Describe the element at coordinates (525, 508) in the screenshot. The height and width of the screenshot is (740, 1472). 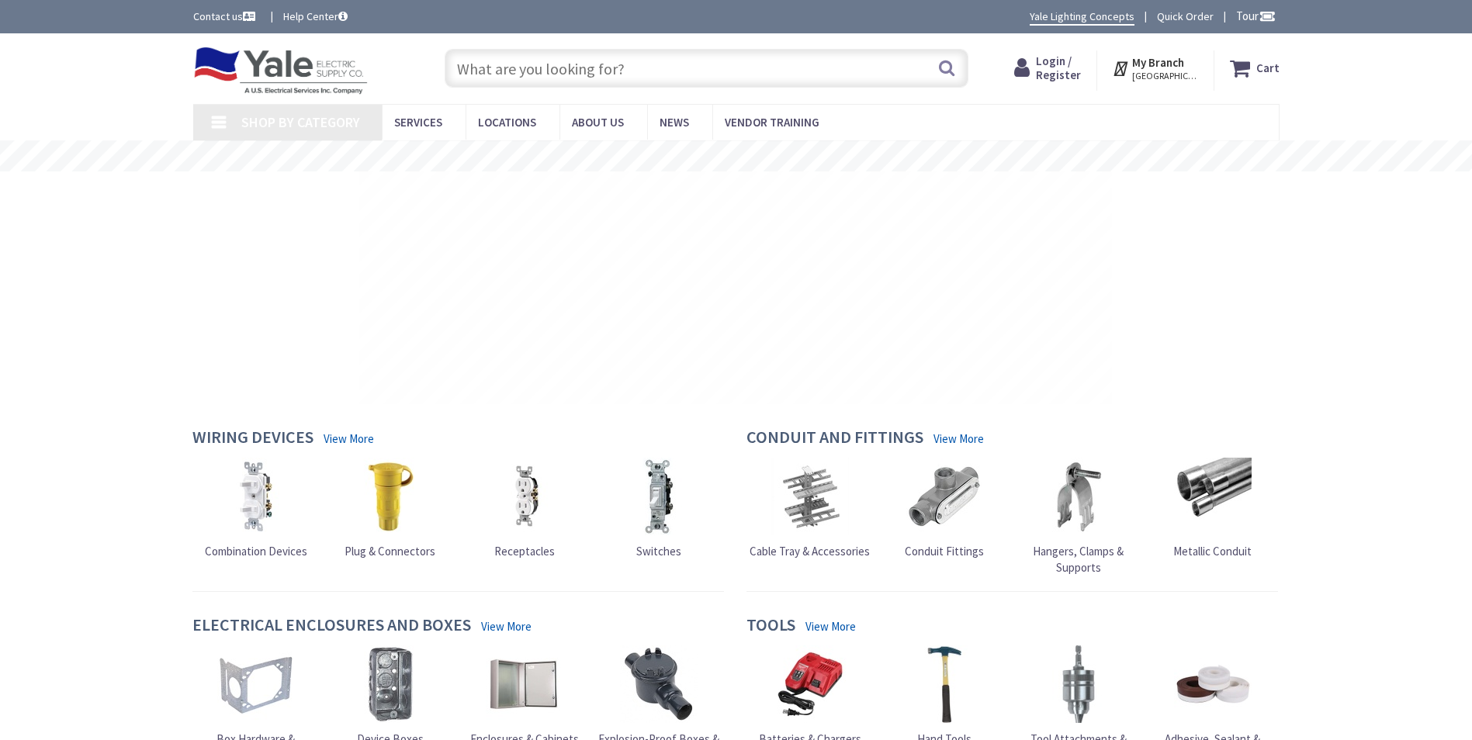
I see `a: Receptacles Receptacles` at that location.